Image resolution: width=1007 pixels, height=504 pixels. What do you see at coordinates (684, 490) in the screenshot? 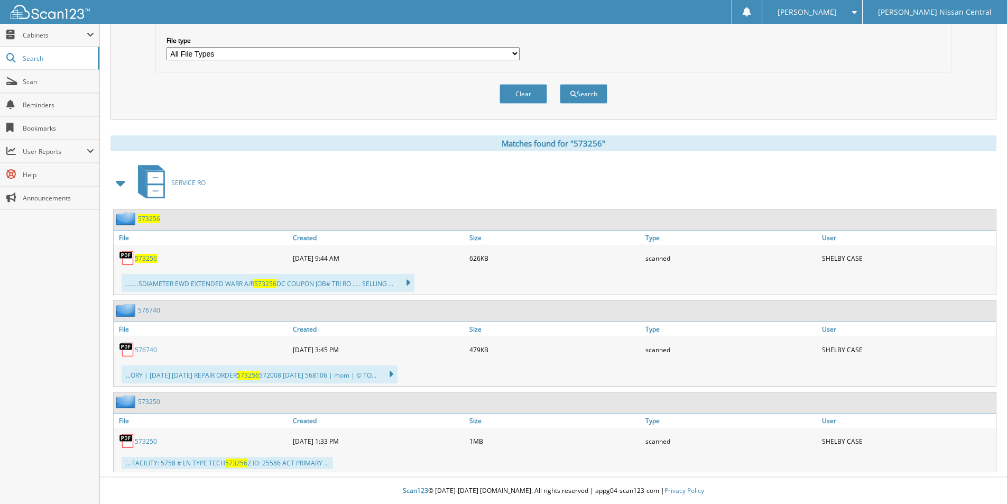
I see `a: Privacy Policy` at bounding box center [684, 490].